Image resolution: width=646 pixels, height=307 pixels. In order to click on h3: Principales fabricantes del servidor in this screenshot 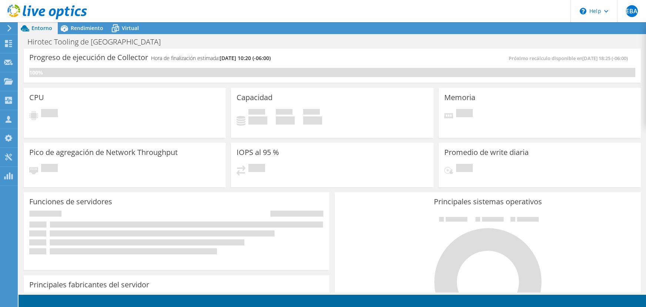, I will do `click(89, 285)`.